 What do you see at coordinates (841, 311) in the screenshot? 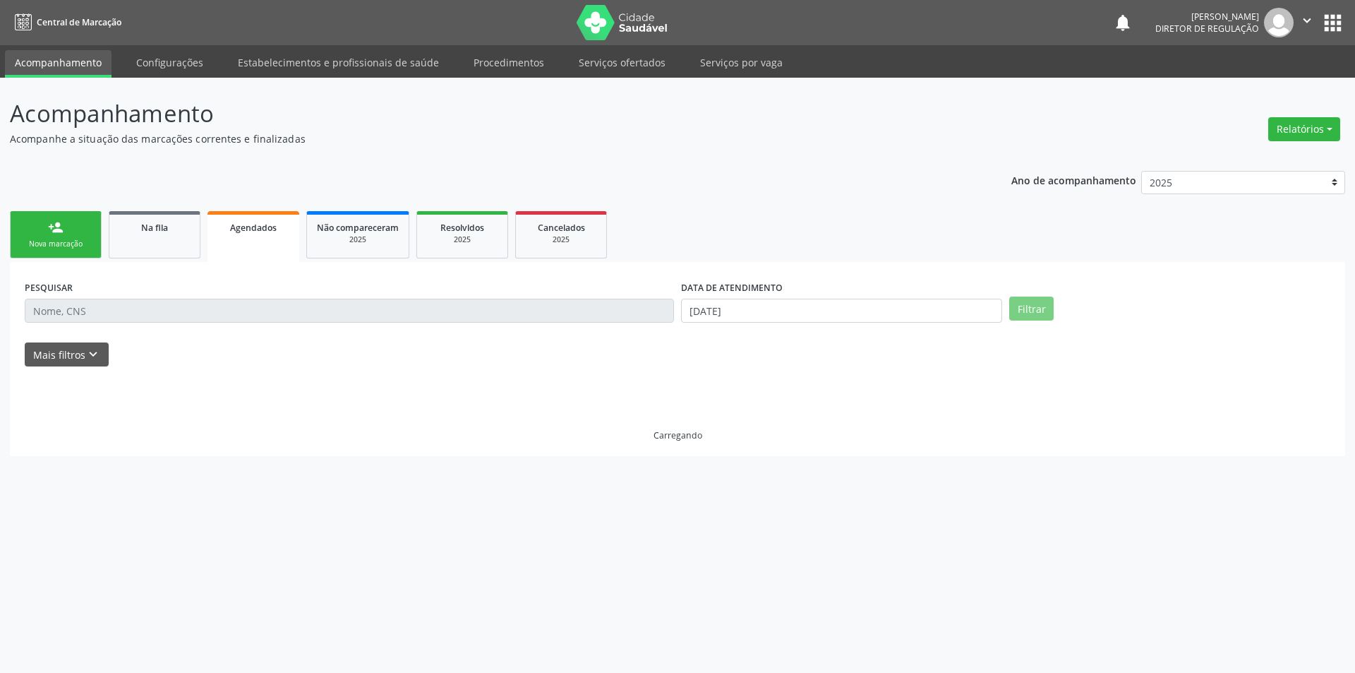
I see `input: Selecione um intervalo` at bounding box center [841, 311].